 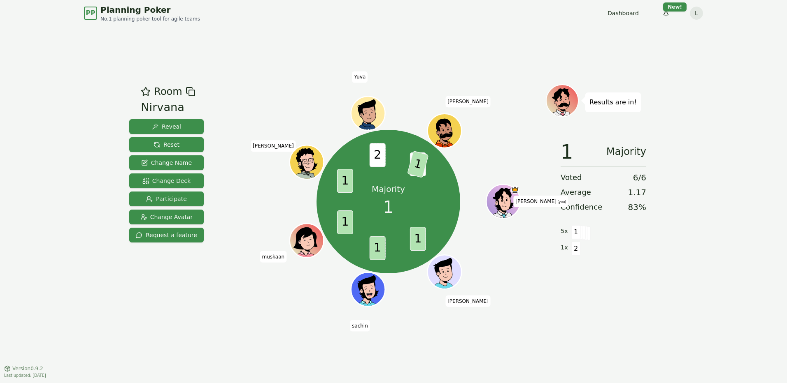 What do you see at coordinates (623, 13) in the screenshot?
I see `a: Dashboard` at bounding box center [623, 13].